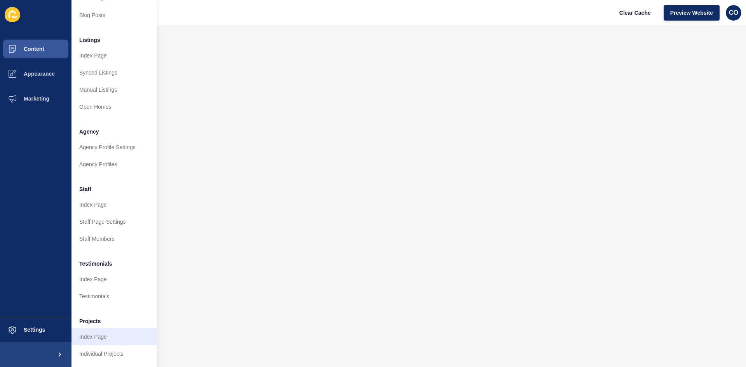  What do you see at coordinates (114, 239) in the screenshot?
I see `a: Staff Members` at bounding box center [114, 239].